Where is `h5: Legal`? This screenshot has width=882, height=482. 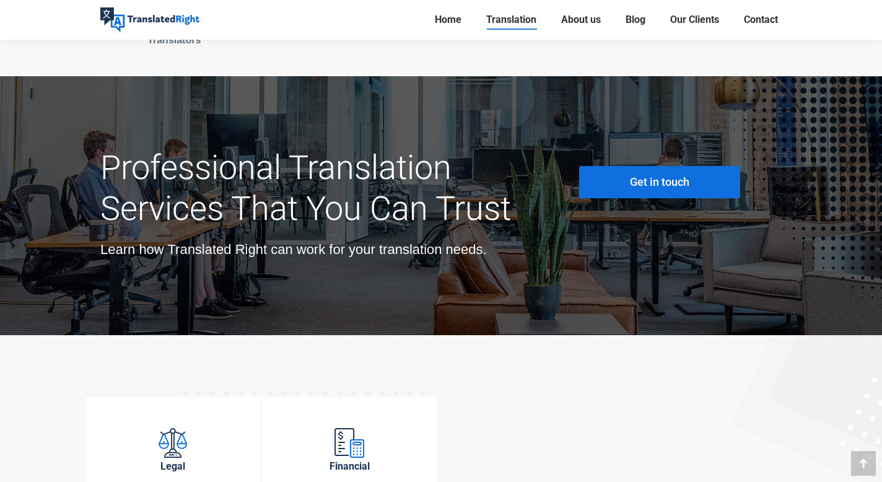
h5: Legal is located at coordinates (173, 467).